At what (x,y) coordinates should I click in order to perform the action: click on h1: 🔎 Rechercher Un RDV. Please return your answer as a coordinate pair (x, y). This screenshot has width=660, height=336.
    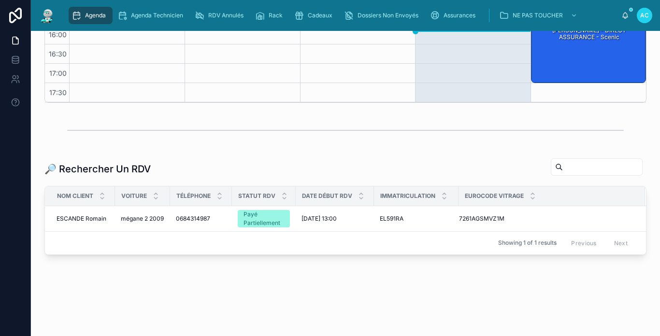
    Looking at the image, I should click on (98, 169).